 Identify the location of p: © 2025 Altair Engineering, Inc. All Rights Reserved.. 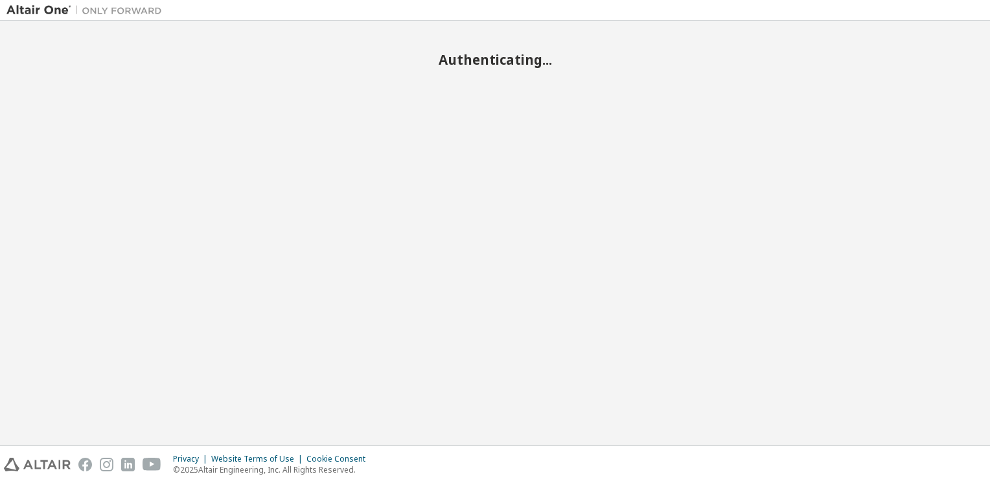
(273, 470).